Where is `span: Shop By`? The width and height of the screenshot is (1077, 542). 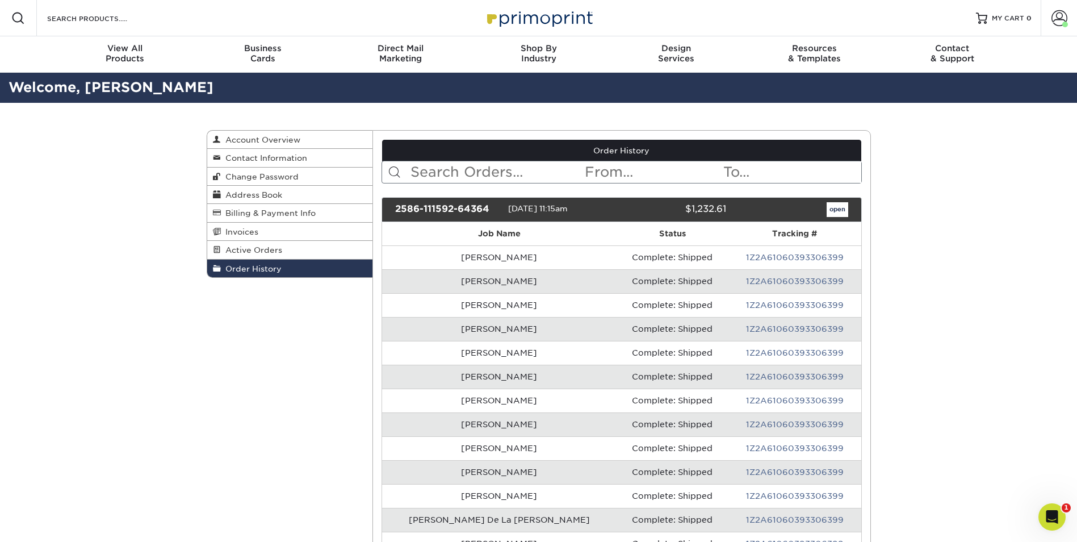
span: Shop By is located at coordinates (538, 48).